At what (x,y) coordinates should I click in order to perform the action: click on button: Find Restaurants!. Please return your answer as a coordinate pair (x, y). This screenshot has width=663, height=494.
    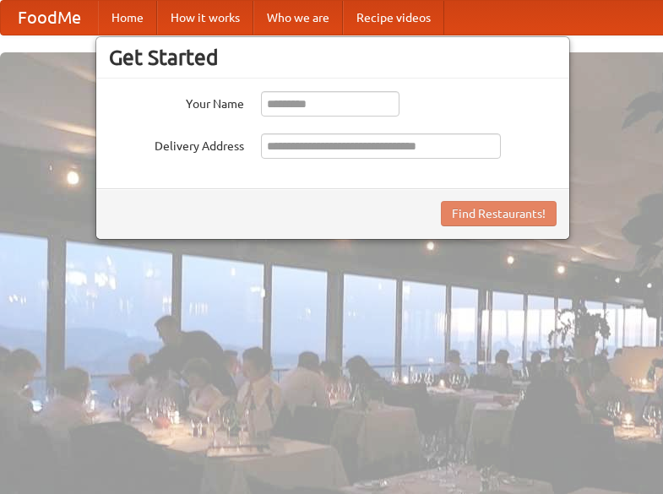
    Looking at the image, I should click on (498, 214).